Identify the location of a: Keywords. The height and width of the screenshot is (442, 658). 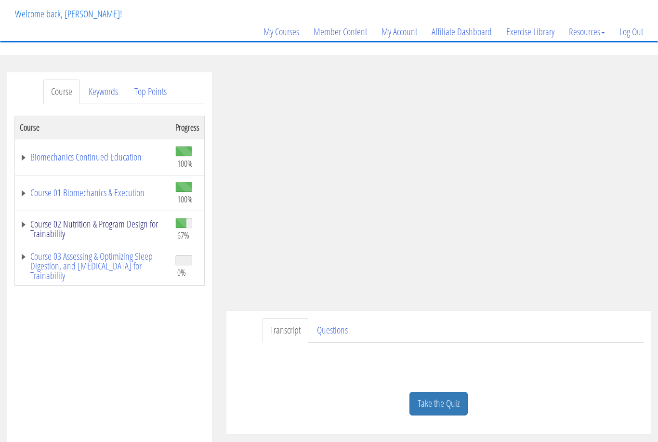
(103, 92).